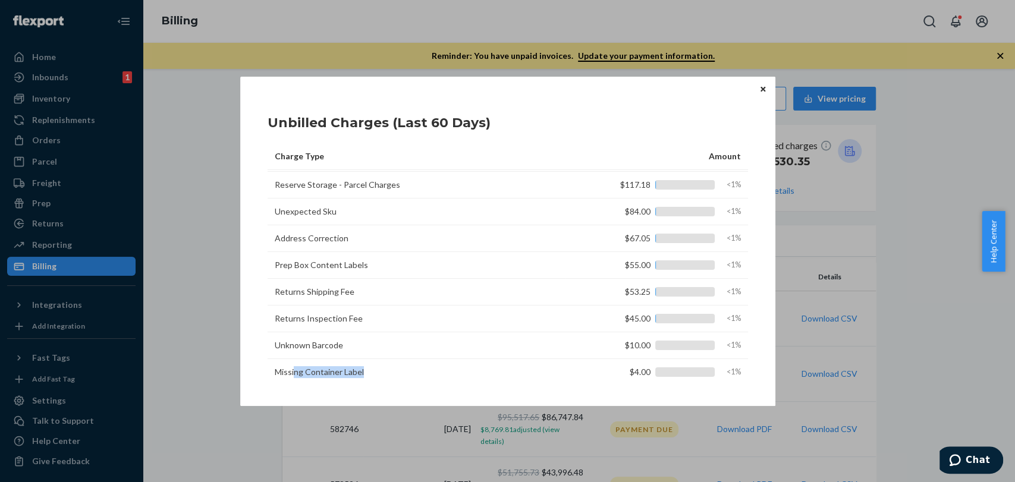 The height and width of the screenshot is (482, 1015). What do you see at coordinates (662, 372) in the screenshot?
I see `div: $4.00` at bounding box center [662, 372].